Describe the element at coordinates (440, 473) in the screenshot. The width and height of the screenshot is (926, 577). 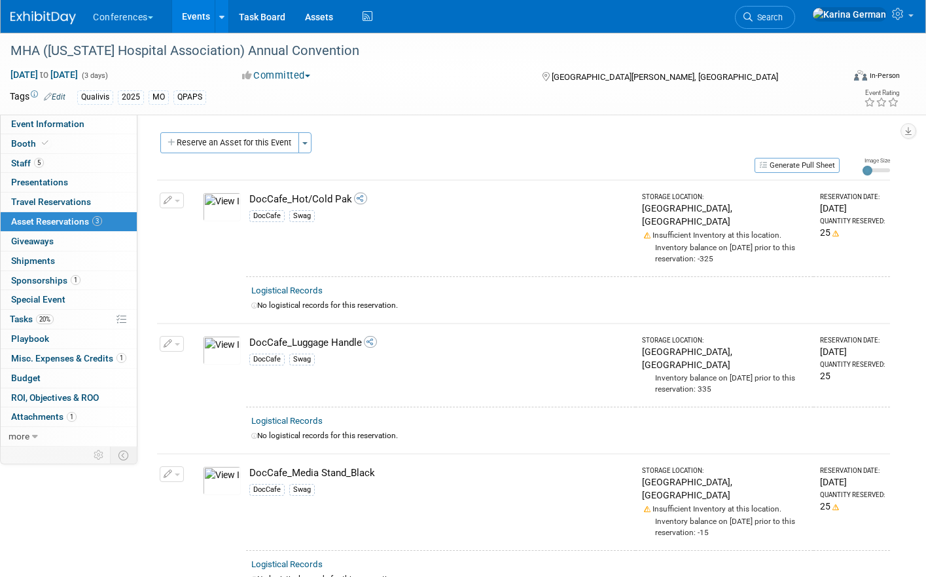
I see `div: DocCafe_Media Stand_Black` at that location.